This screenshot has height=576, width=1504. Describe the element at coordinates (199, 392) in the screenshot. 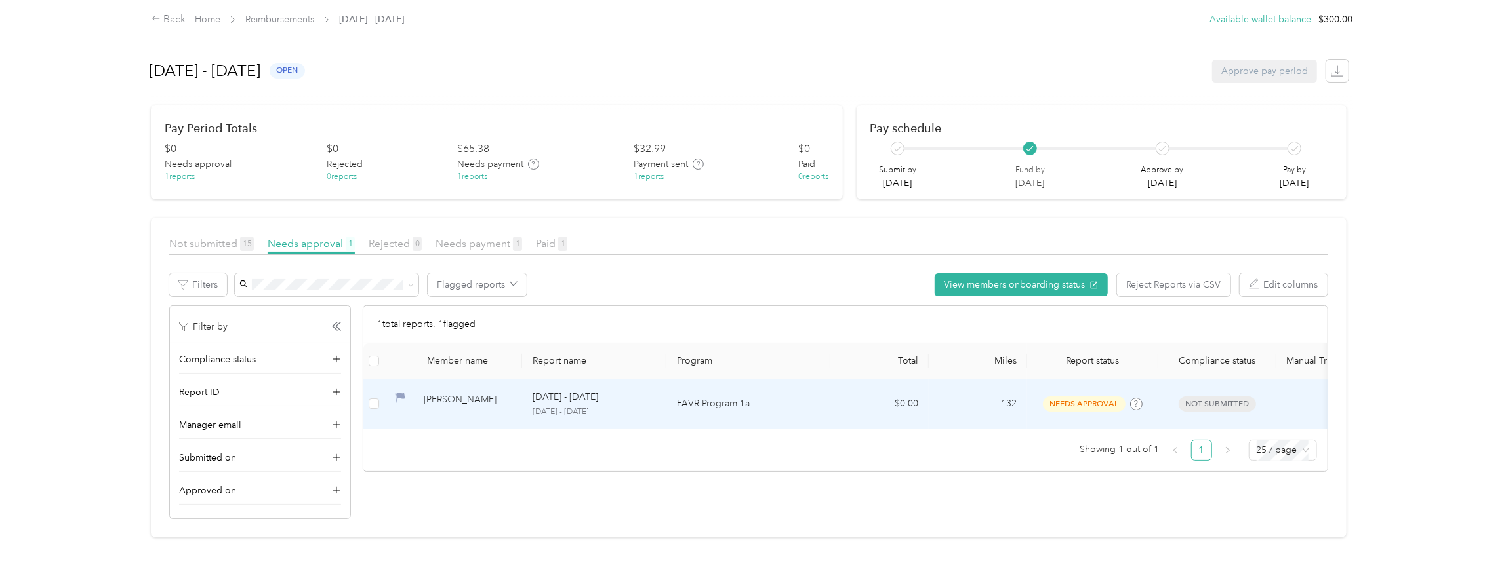

I see `span: Report ID` at that location.